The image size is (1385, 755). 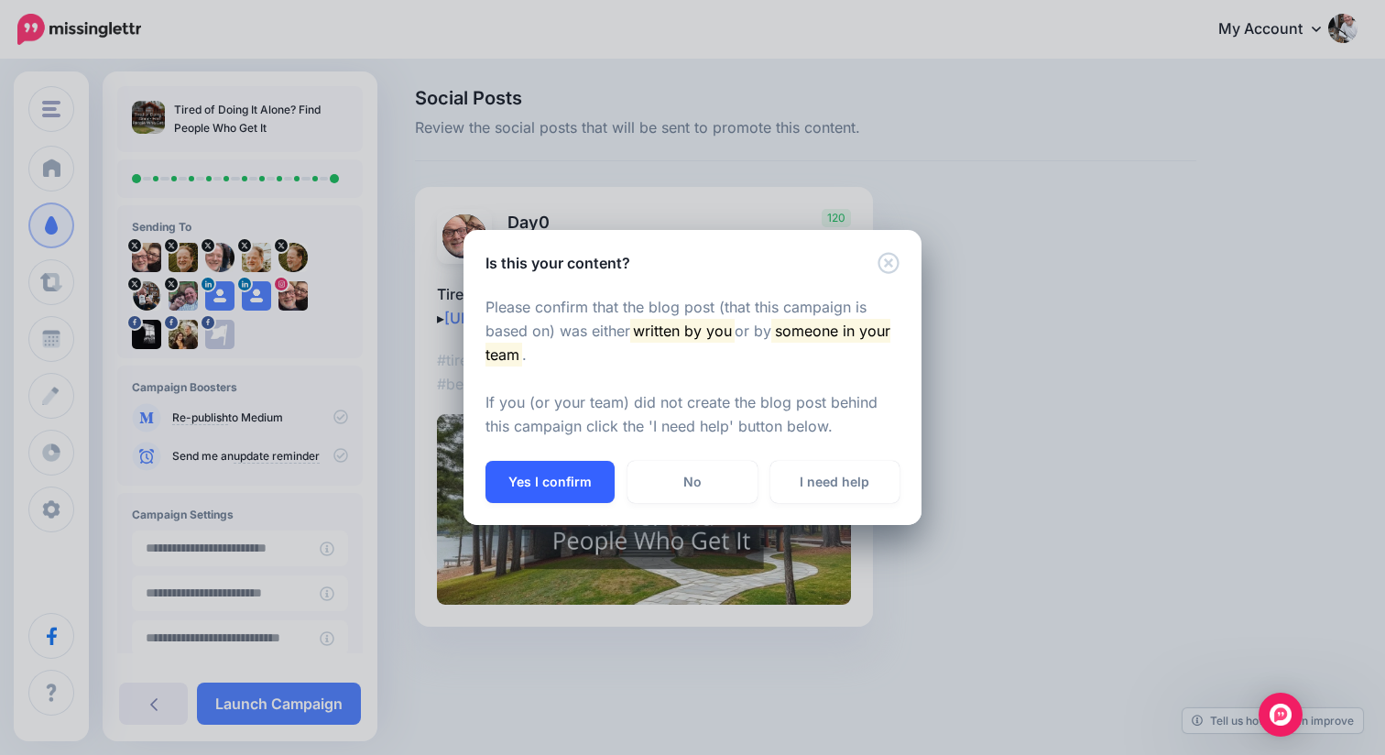 What do you see at coordinates (558, 263) in the screenshot?
I see `h5: Is this your content?` at bounding box center [558, 263].